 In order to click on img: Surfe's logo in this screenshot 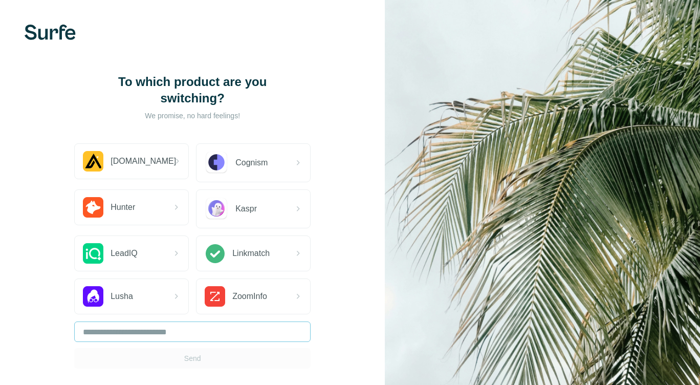, I will do `click(50, 32)`.